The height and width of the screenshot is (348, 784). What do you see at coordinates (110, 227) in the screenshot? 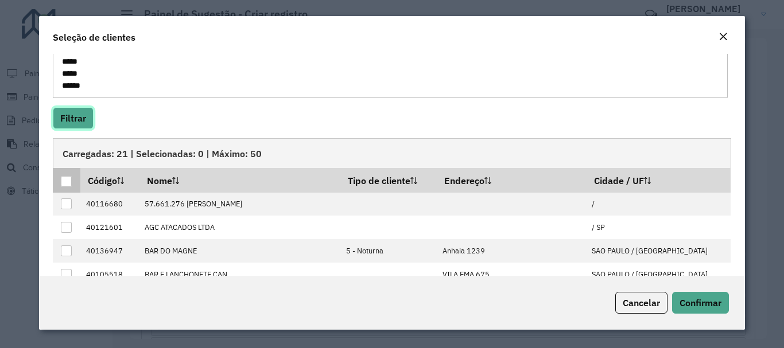
I see `td: 40121601` at bounding box center [110, 227].